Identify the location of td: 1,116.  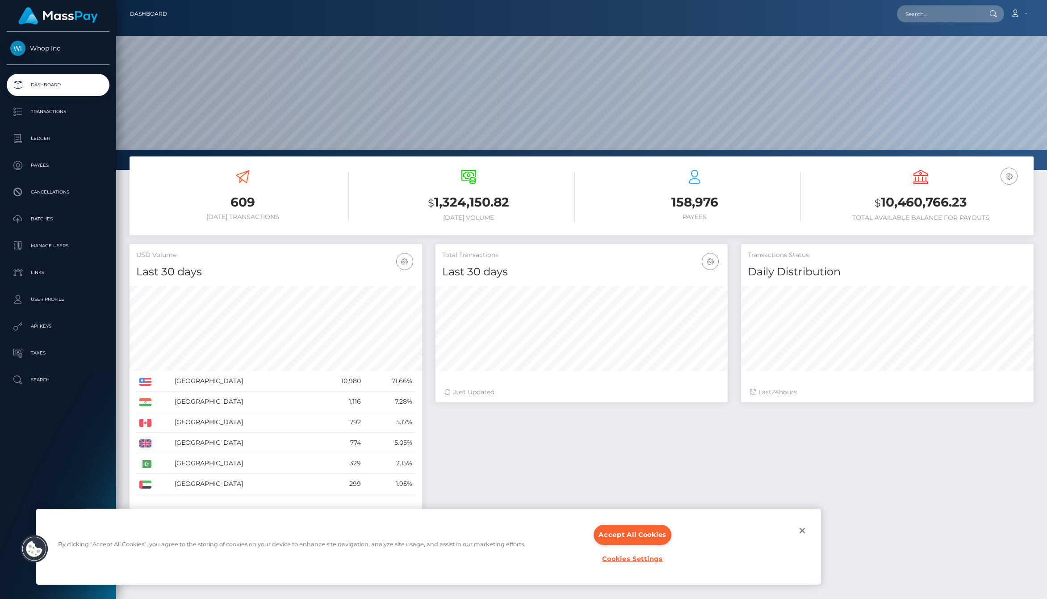
(339, 402).